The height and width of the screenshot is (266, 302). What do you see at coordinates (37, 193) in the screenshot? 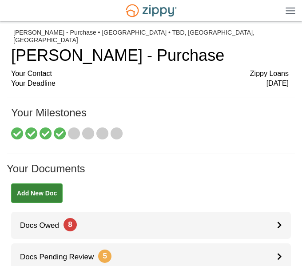
I see `a: Add New Doc` at bounding box center [37, 193].